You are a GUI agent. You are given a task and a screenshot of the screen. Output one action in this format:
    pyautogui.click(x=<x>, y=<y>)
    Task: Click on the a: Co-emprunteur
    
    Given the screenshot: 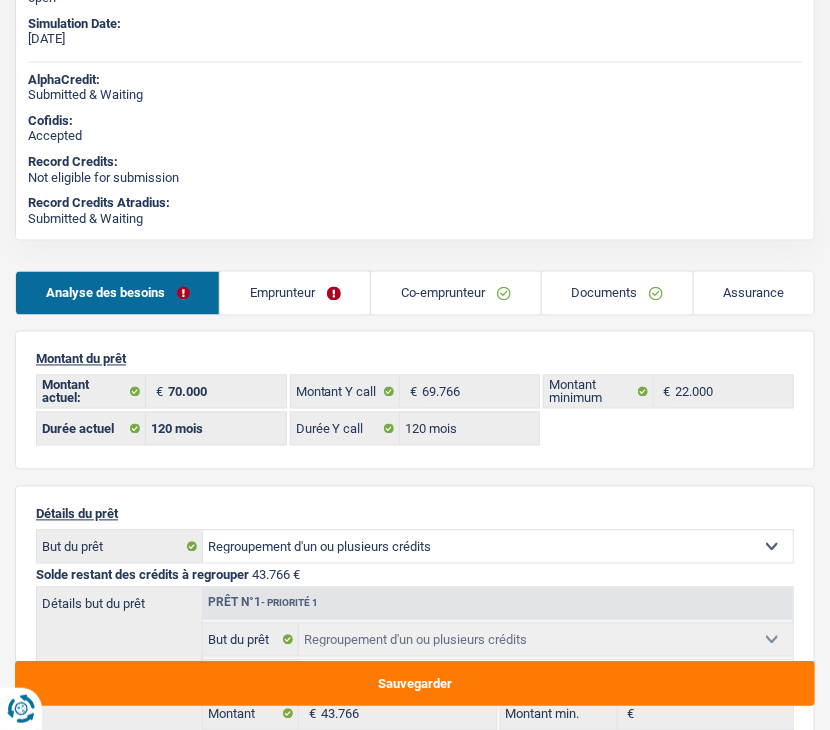 What is the action you would take?
    pyautogui.click(x=455, y=293)
    